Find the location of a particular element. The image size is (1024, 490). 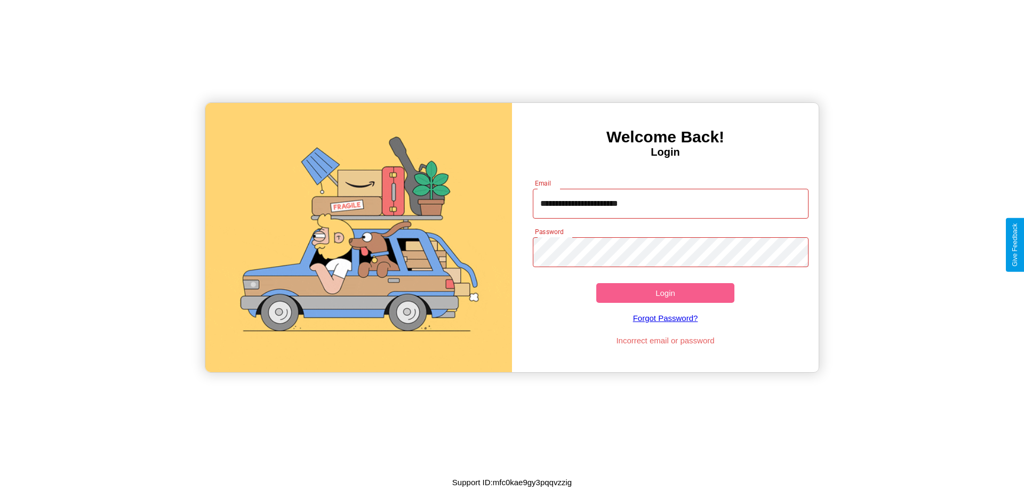

a: Forgot Password? is located at coordinates (666, 318).